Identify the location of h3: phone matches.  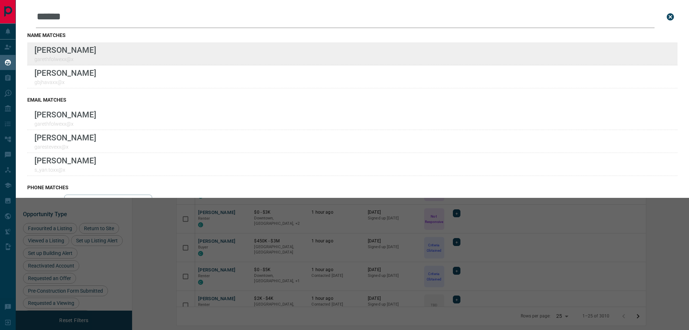
(352, 187).